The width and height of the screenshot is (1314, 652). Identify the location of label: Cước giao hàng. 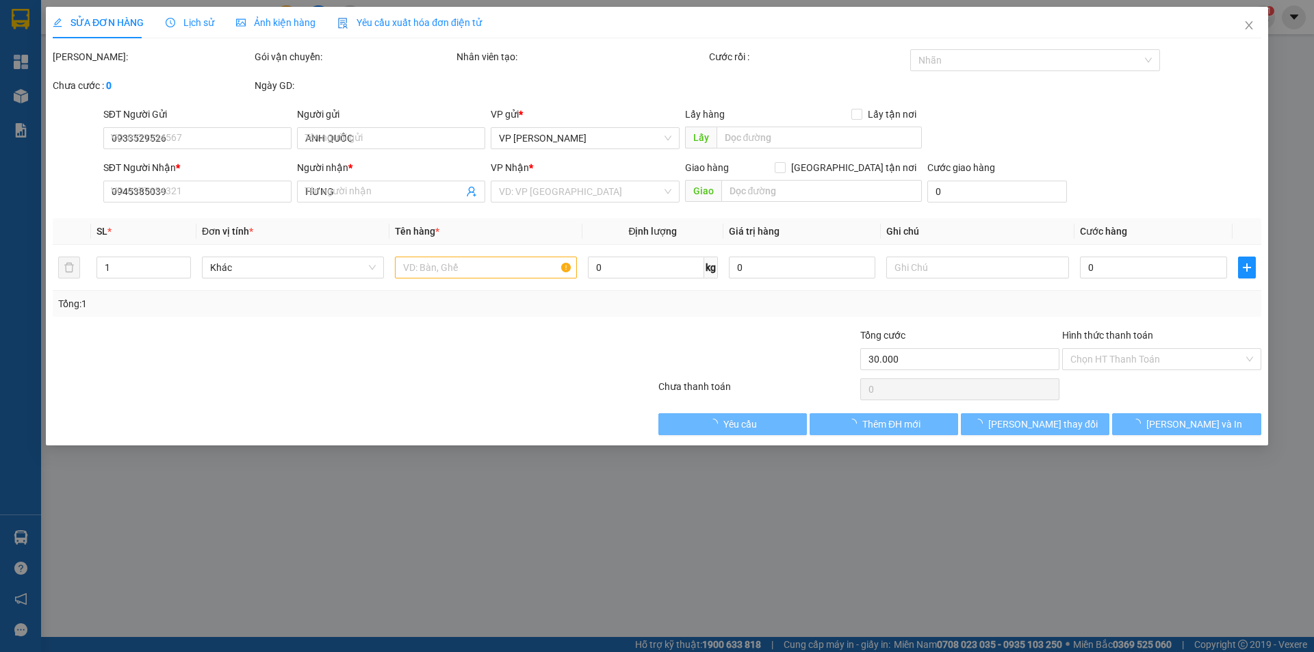
(961, 168).